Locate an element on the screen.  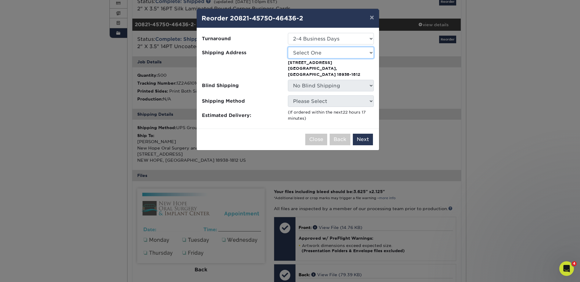
button: Back is located at coordinates (340, 140).